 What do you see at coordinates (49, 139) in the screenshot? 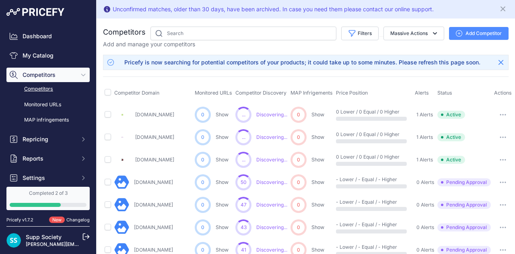
I see `span: Repricing` at bounding box center [49, 139].